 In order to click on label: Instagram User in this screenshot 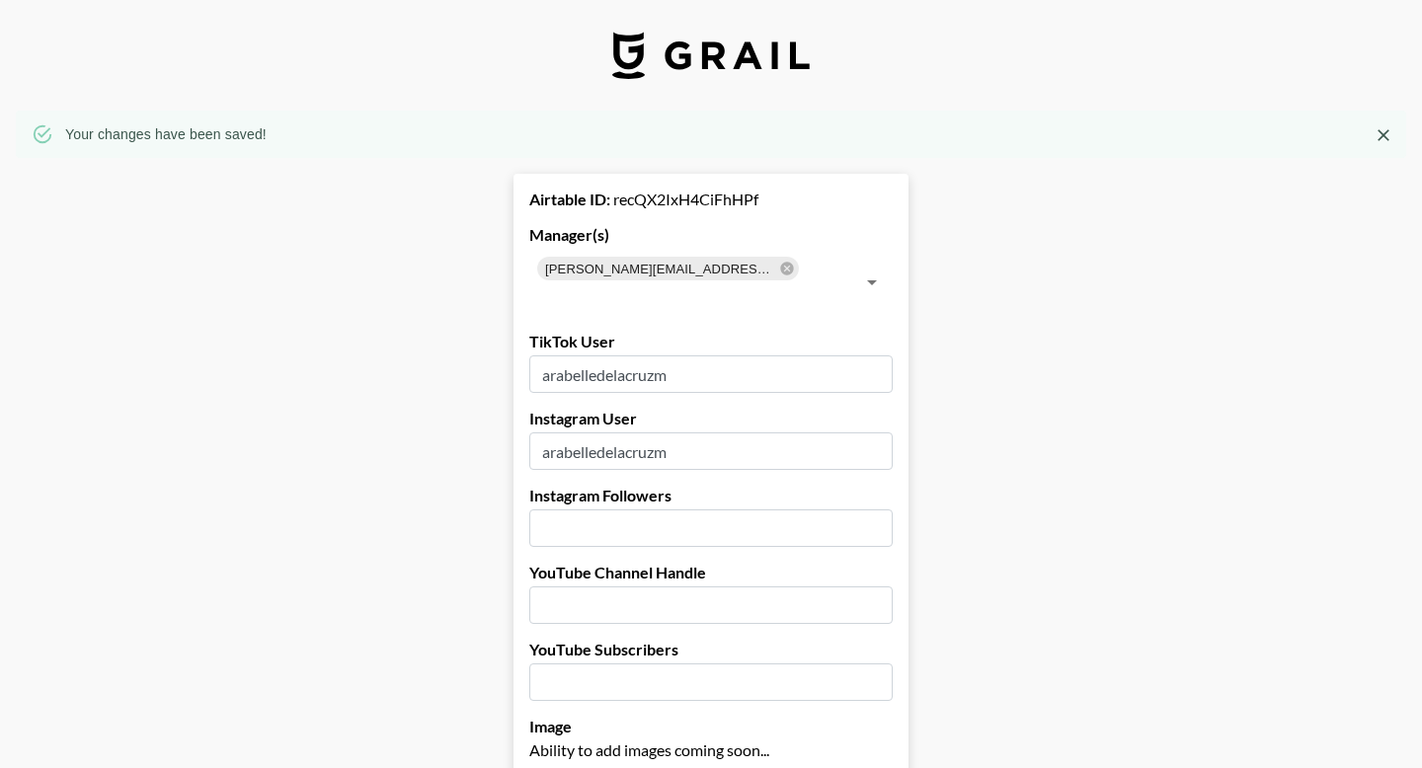, I will do `click(711, 419)`.